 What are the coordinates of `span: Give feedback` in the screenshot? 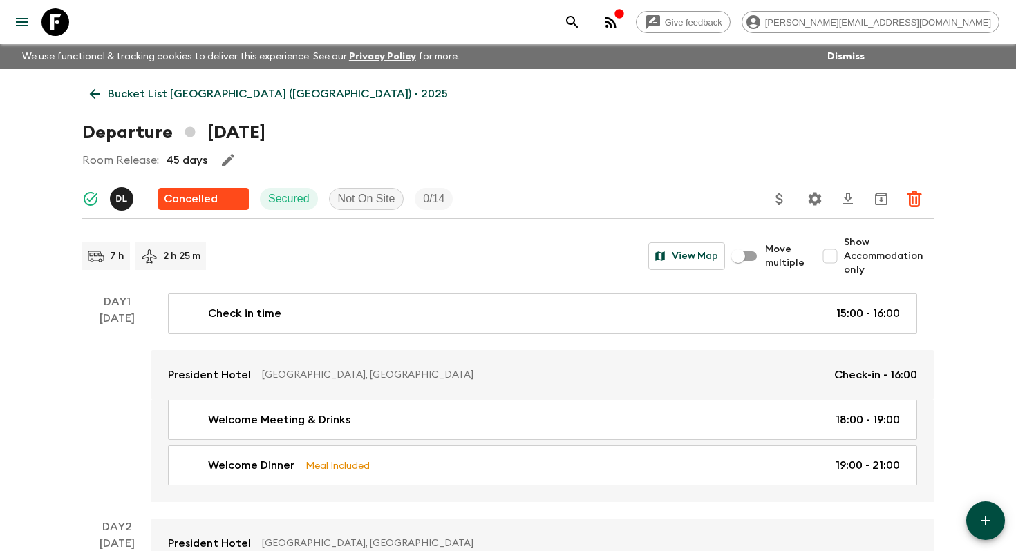 It's located at (693, 22).